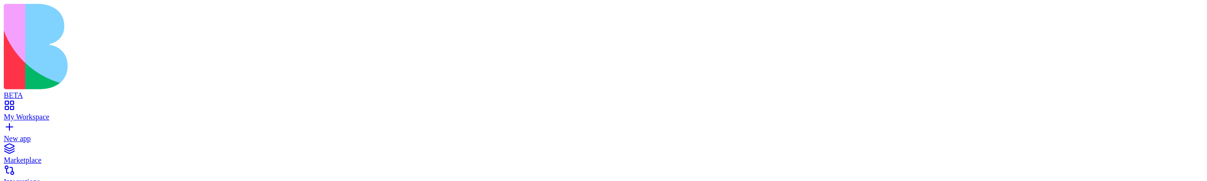 The image size is (1207, 181). I want to click on div: BETA, so click(603, 96).